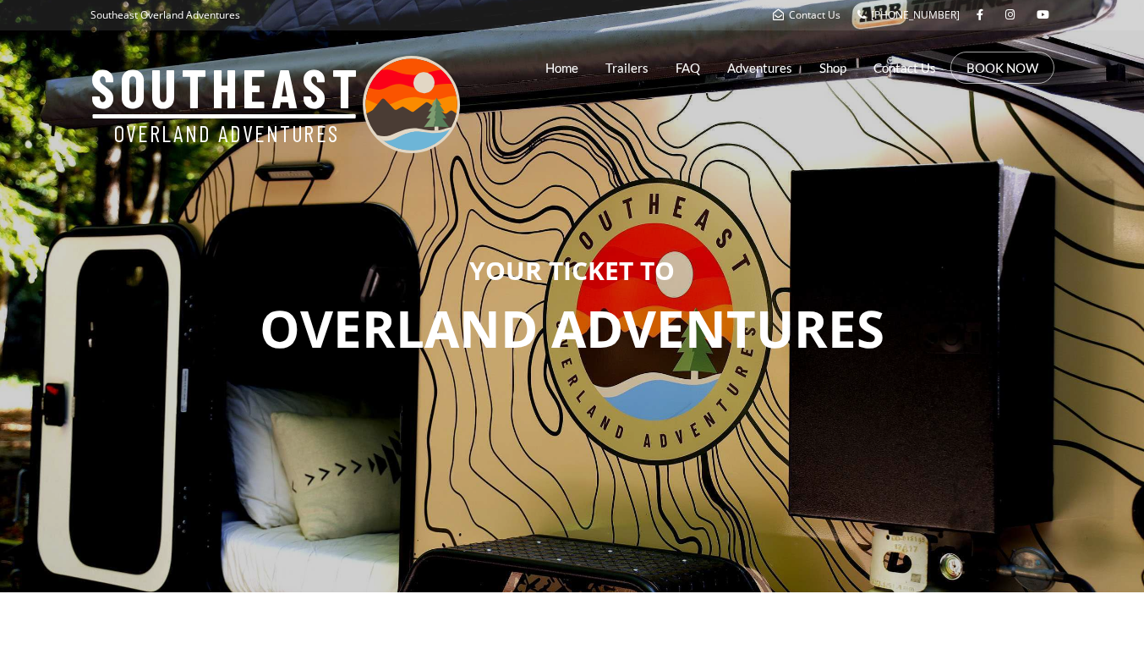 Image resolution: width=1144 pixels, height=649 pixels. What do you see at coordinates (165, 15) in the screenshot?
I see `p: Southeast Overland Adventures` at bounding box center [165, 15].